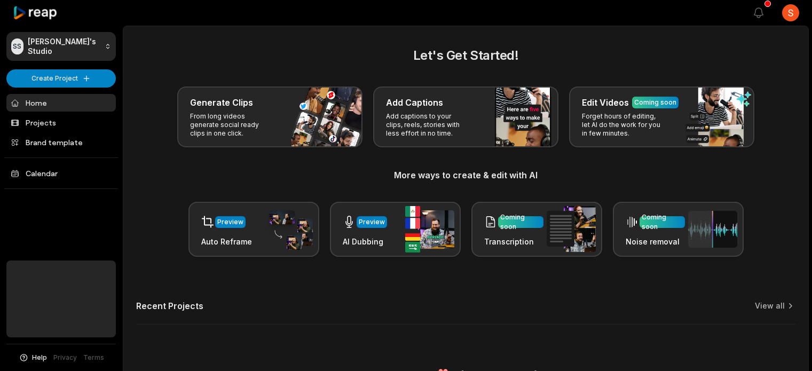 This screenshot has height=371, width=812. What do you see at coordinates (365, 241) in the screenshot?
I see `h3: AI Dubbing` at bounding box center [365, 241].